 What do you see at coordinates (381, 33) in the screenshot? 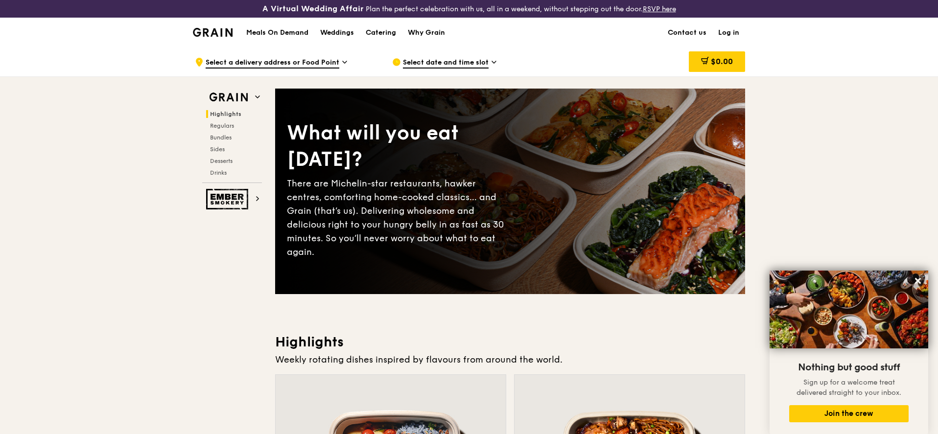
I see `div: Catering` at bounding box center [381, 33].